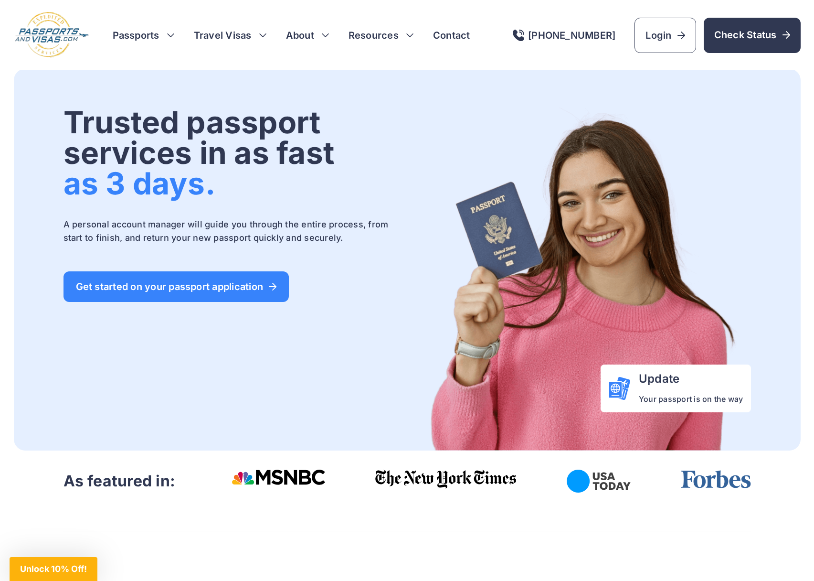  I want to click on a: Check Status, so click(752, 35).